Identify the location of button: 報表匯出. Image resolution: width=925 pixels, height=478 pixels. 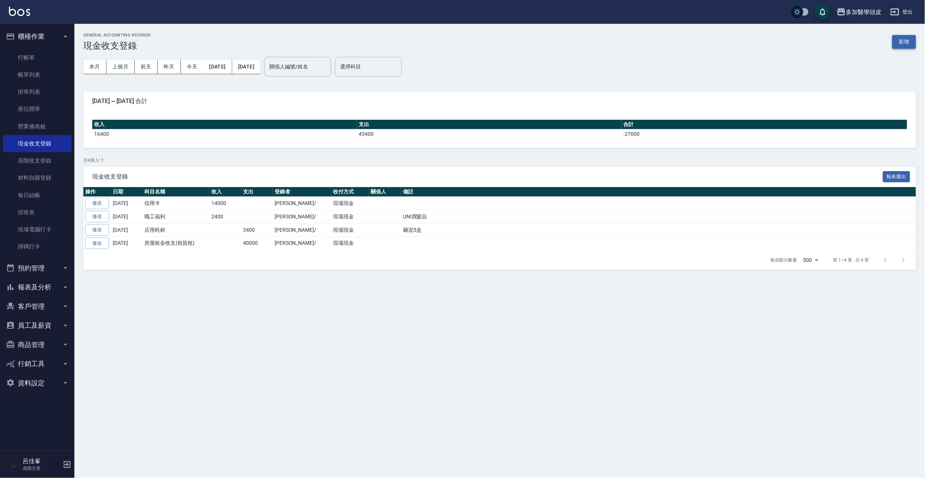
(897, 177).